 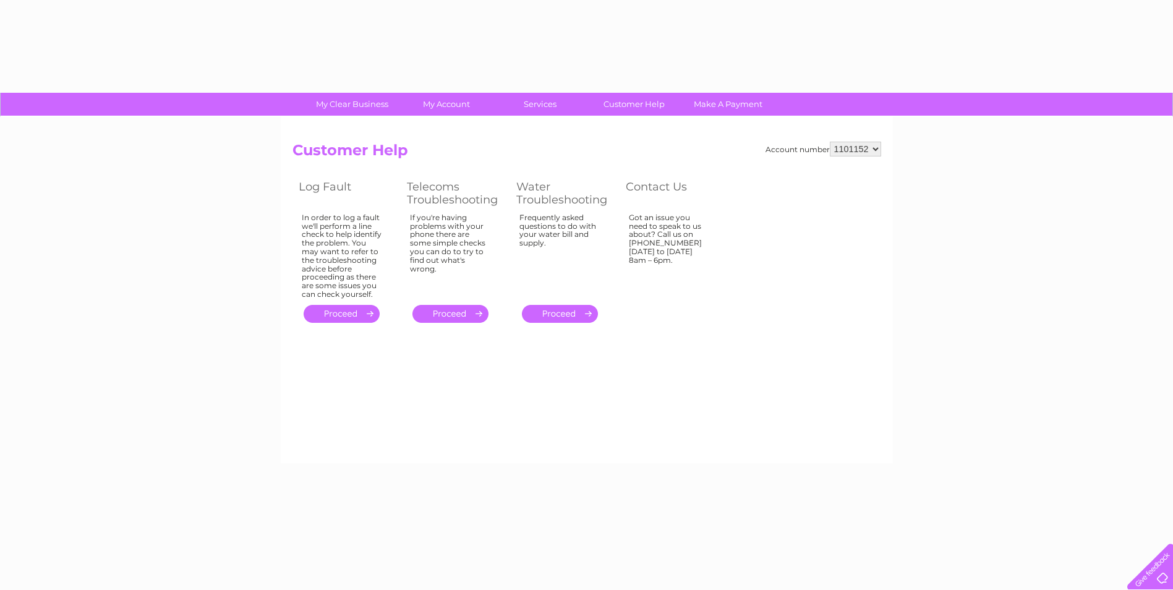 I want to click on th: Telecoms Troubleshooting, so click(x=455, y=193).